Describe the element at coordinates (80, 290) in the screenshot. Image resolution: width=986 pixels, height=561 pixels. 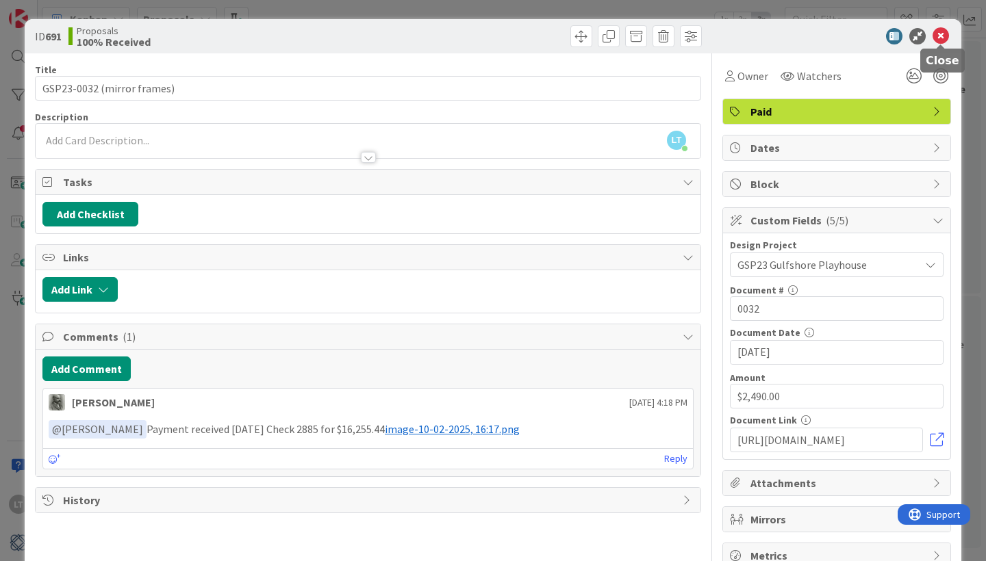
I see `button: Add Link` at that location.